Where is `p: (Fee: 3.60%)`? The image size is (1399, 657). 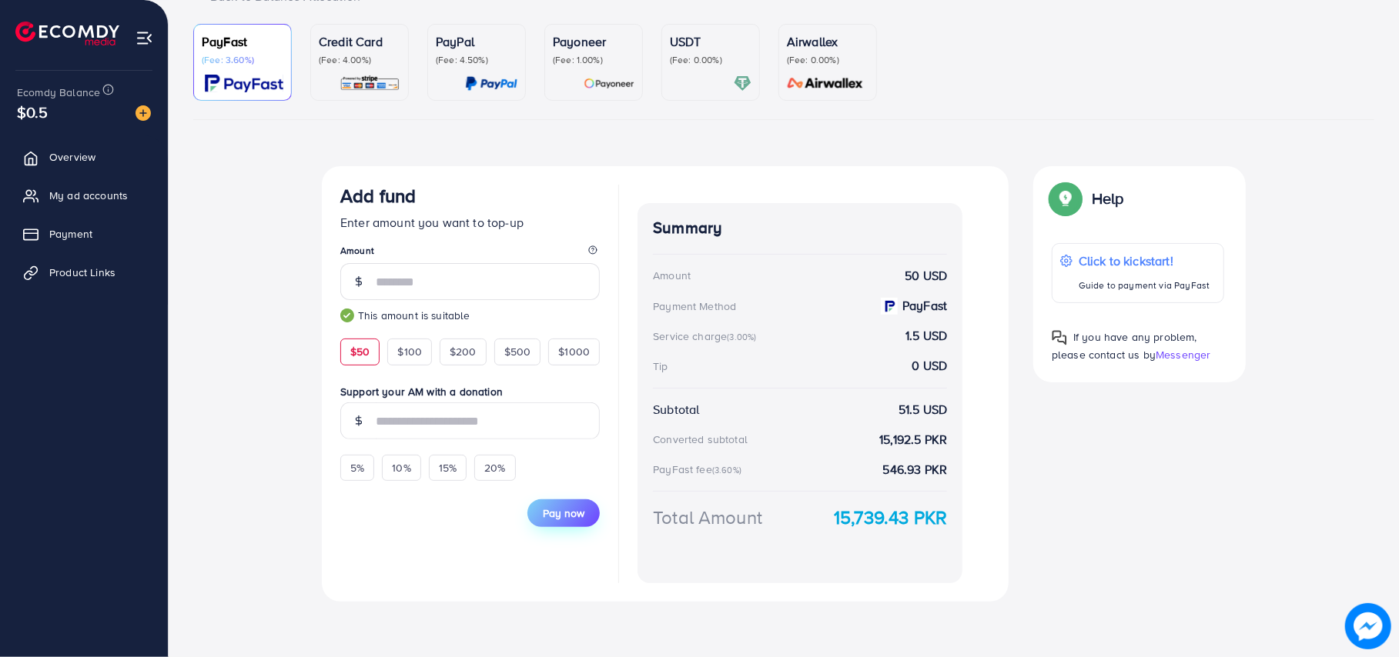 p: (Fee: 3.60%) is located at coordinates (242, 60).